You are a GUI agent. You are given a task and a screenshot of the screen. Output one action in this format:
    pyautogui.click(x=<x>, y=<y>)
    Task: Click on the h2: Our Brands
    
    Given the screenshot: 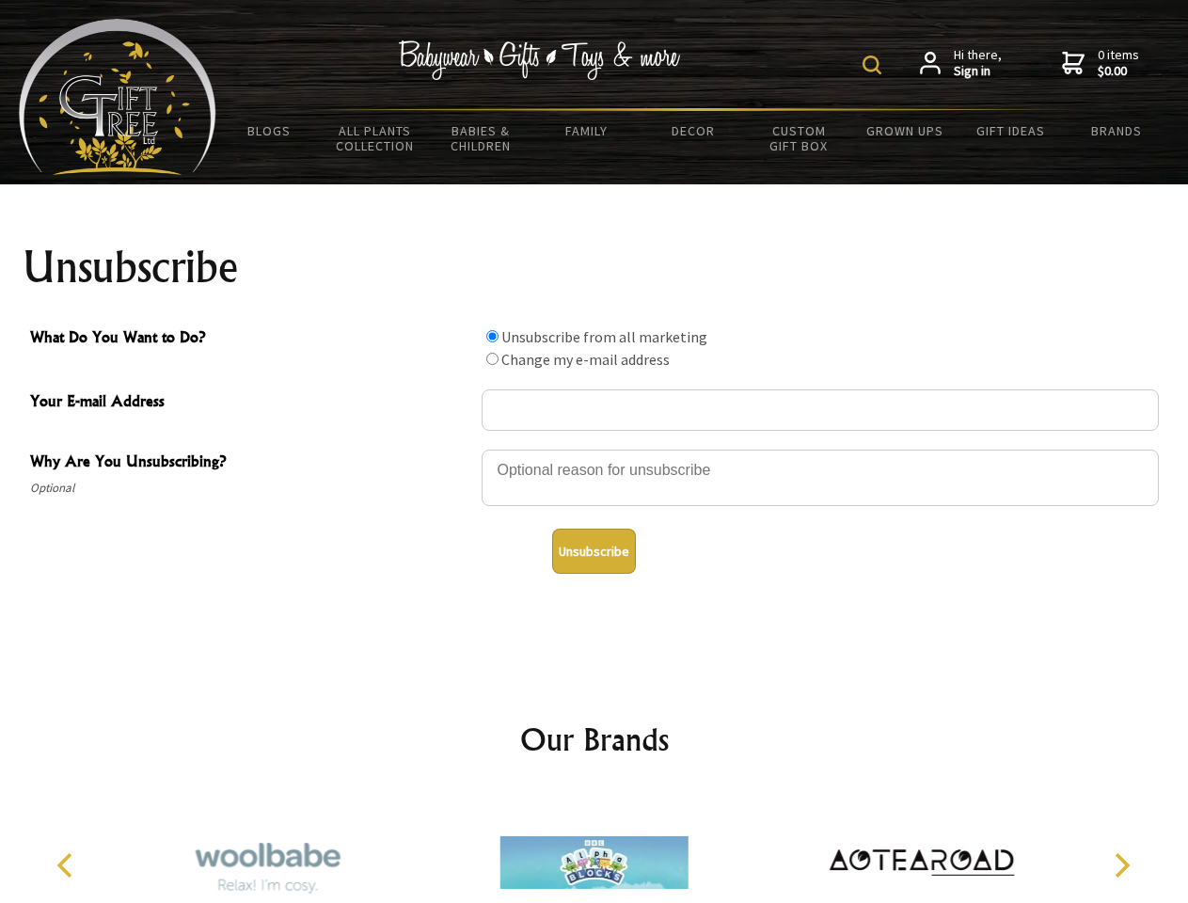 What is the action you would take?
    pyautogui.click(x=594, y=739)
    